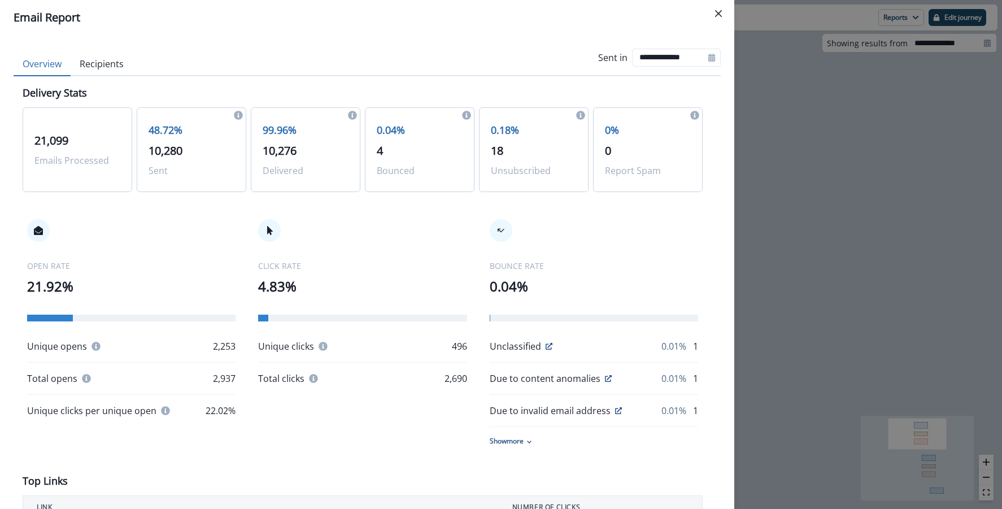  Describe the element at coordinates (515, 346) in the screenshot. I see `p: Unclassified` at that location.